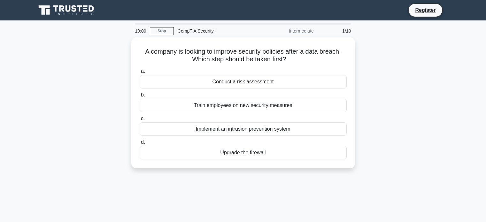 The width and height of the screenshot is (486, 222). I want to click on div: Upgrade the firewall, so click(243, 153).